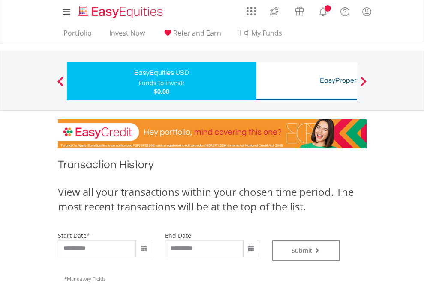 The height and width of the screenshot is (287, 424). What do you see at coordinates (344, 11) in the screenshot?
I see `a: FAQ's and Support` at bounding box center [344, 11].